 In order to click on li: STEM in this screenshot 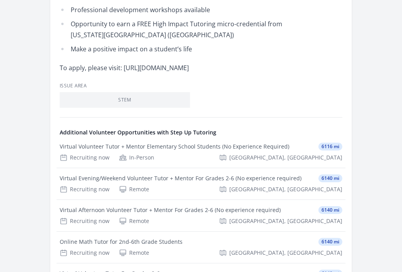, I will do `click(125, 100)`.